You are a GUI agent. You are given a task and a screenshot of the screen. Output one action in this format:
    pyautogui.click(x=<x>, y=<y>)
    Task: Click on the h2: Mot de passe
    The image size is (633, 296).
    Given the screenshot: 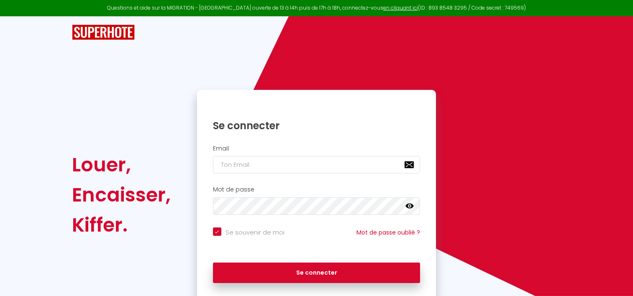 What is the action you would take?
    pyautogui.click(x=317, y=190)
    